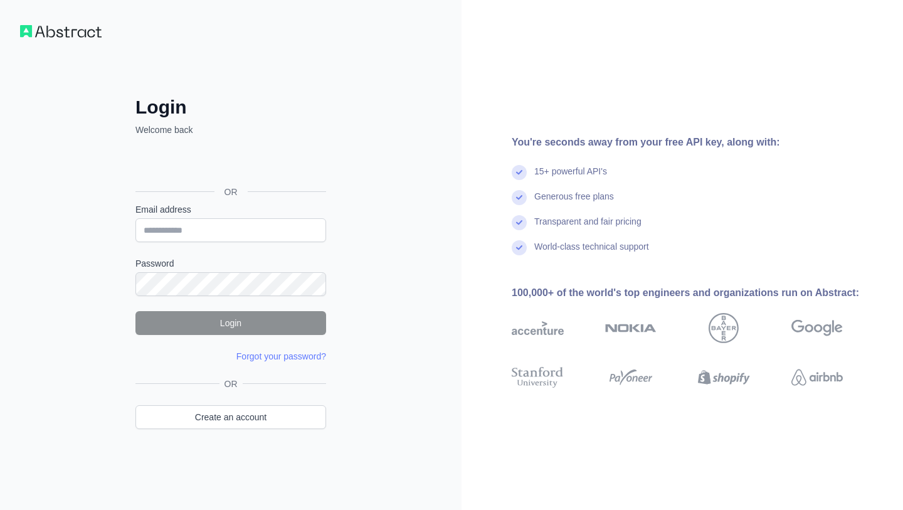 The width and height of the screenshot is (903, 510). Describe the element at coordinates (631, 328) in the screenshot. I see `img: nokia` at that location.